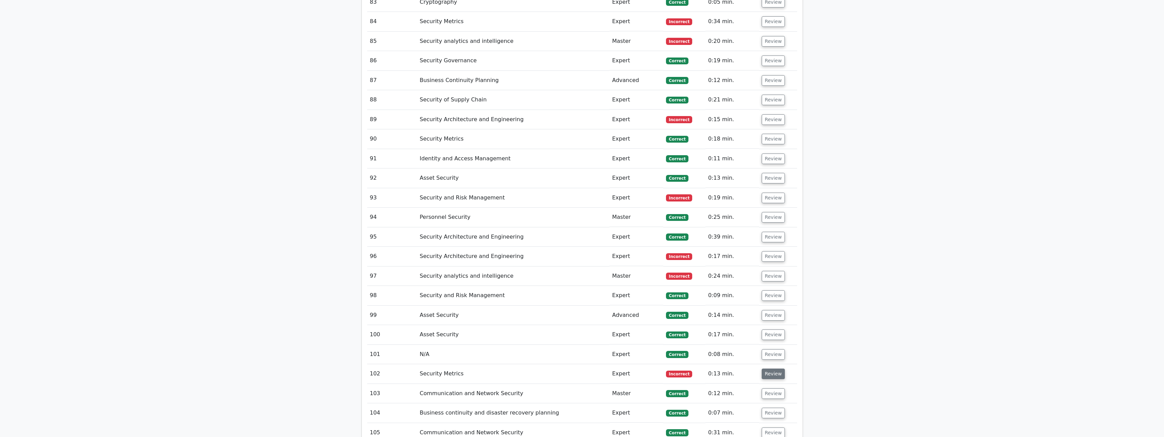 The image size is (1164, 437). What do you see at coordinates (392, 394) in the screenshot?
I see `td: 103` at bounding box center [392, 394].